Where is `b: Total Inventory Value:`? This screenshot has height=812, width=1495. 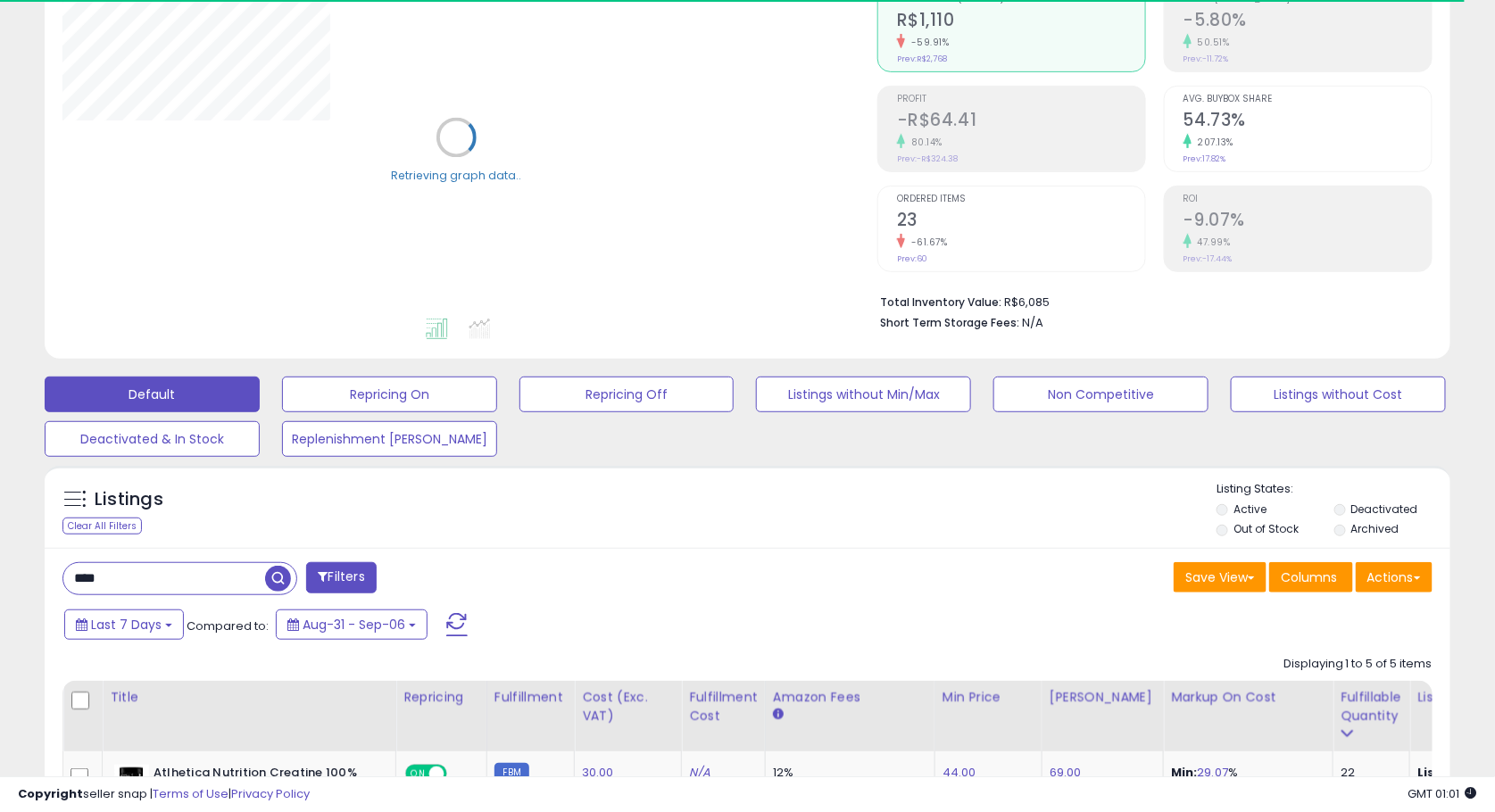
b: Total Inventory Value: is located at coordinates (940, 302).